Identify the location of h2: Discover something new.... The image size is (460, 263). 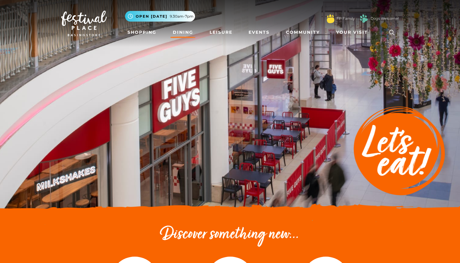
(230, 235).